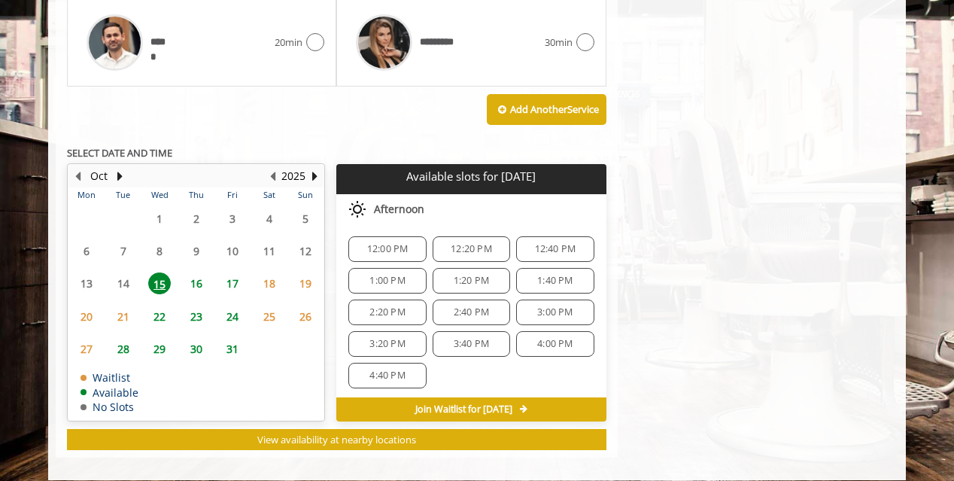 Image resolution: width=954 pixels, height=481 pixels. What do you see at coordinates (272, 176) in the screenshot?
I see `button: Previous Year` at bounding box center [272, 176].